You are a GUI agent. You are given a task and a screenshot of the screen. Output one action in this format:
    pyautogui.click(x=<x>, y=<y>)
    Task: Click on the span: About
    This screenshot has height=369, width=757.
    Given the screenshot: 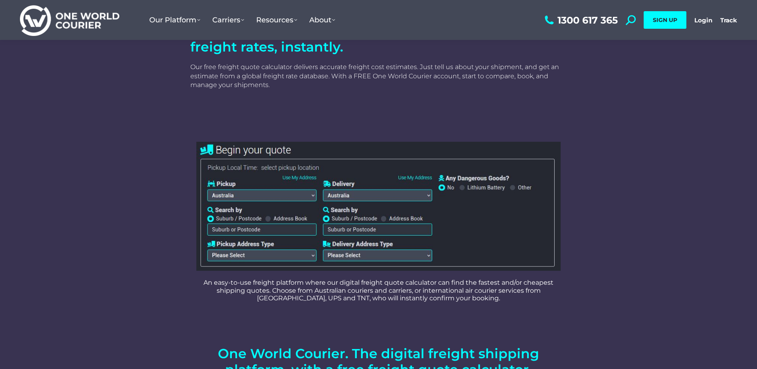 What is the action you would take?
    pyautogui.click(x=322, y=20)
    